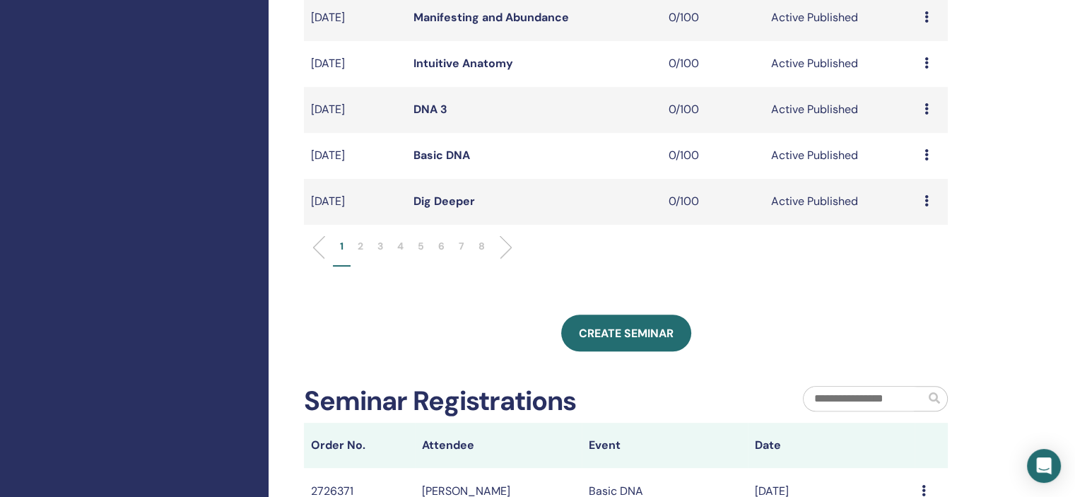 The width and height of the screenshot is (1075, 497). I want to click on p: 4, so click(400, 246).